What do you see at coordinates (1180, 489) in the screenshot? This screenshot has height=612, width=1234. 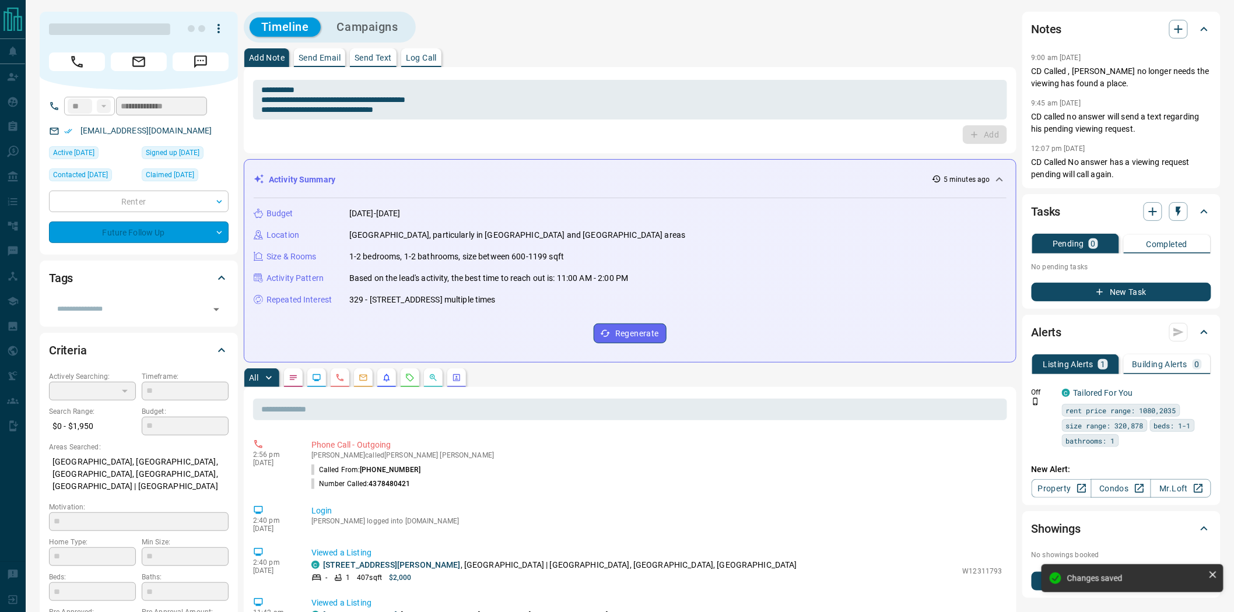 I see `a: Mr.Loft` at bounding box center [1180, 489].